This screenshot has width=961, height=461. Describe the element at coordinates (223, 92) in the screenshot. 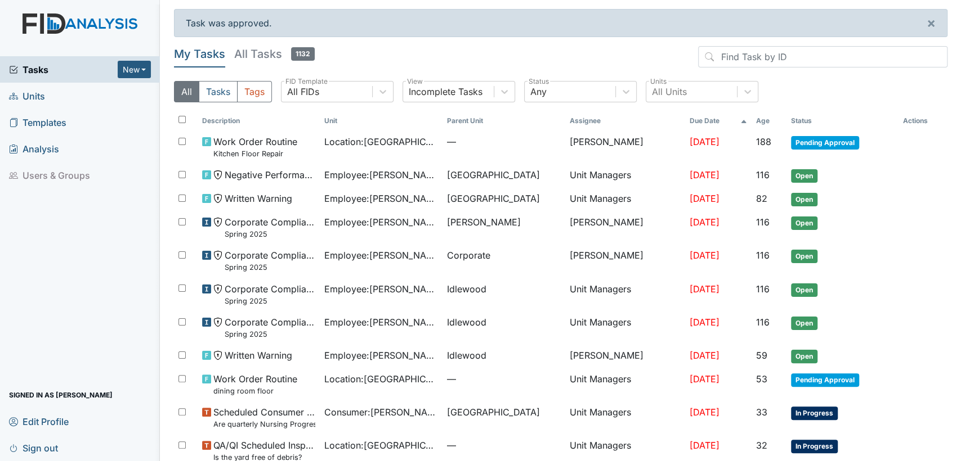

I see `div: Type filter` at that location.